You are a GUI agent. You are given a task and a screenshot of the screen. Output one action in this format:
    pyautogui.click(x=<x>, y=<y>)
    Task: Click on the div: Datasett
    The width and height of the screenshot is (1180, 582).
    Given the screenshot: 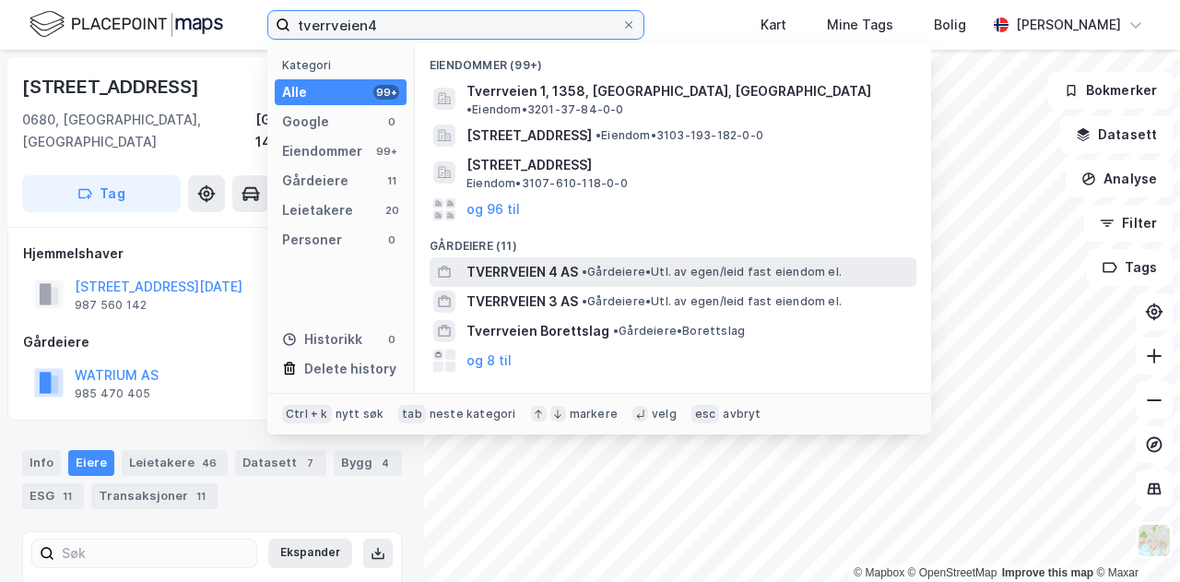 What is the action you would take?
    pyautogui.click(x=280, y=463)
    